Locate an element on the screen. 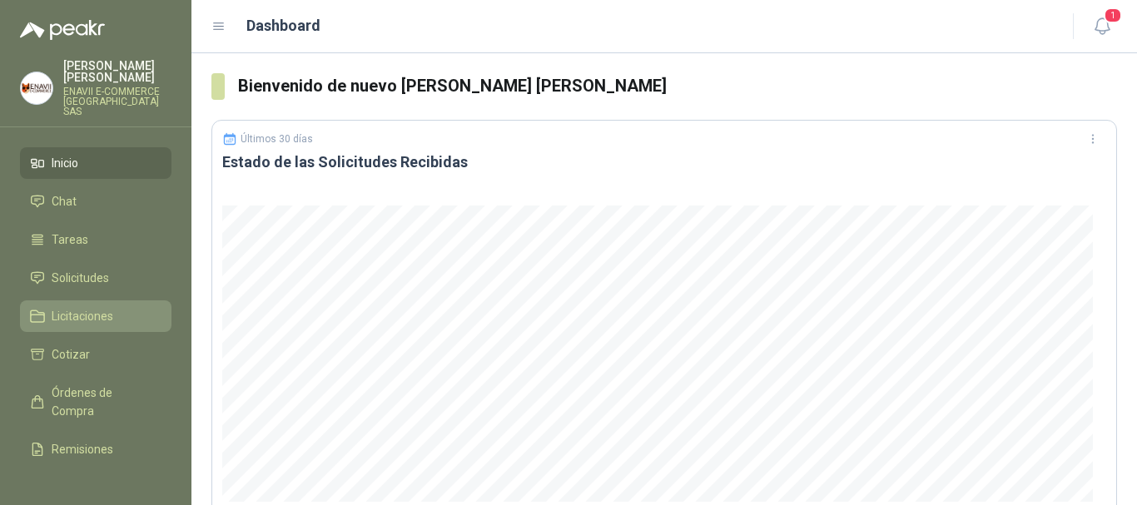 This screenshot has width=1137, height=505. a: Cotizar is located at coordinates (96, 355).